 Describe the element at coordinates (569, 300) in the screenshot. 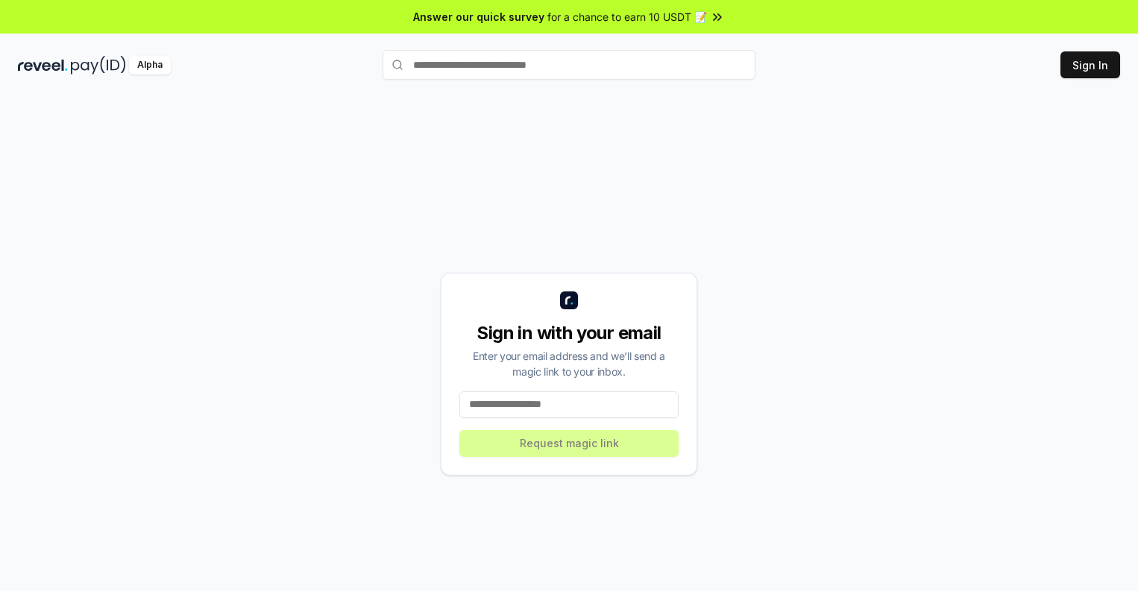

I see `img: logo_small` at that location.